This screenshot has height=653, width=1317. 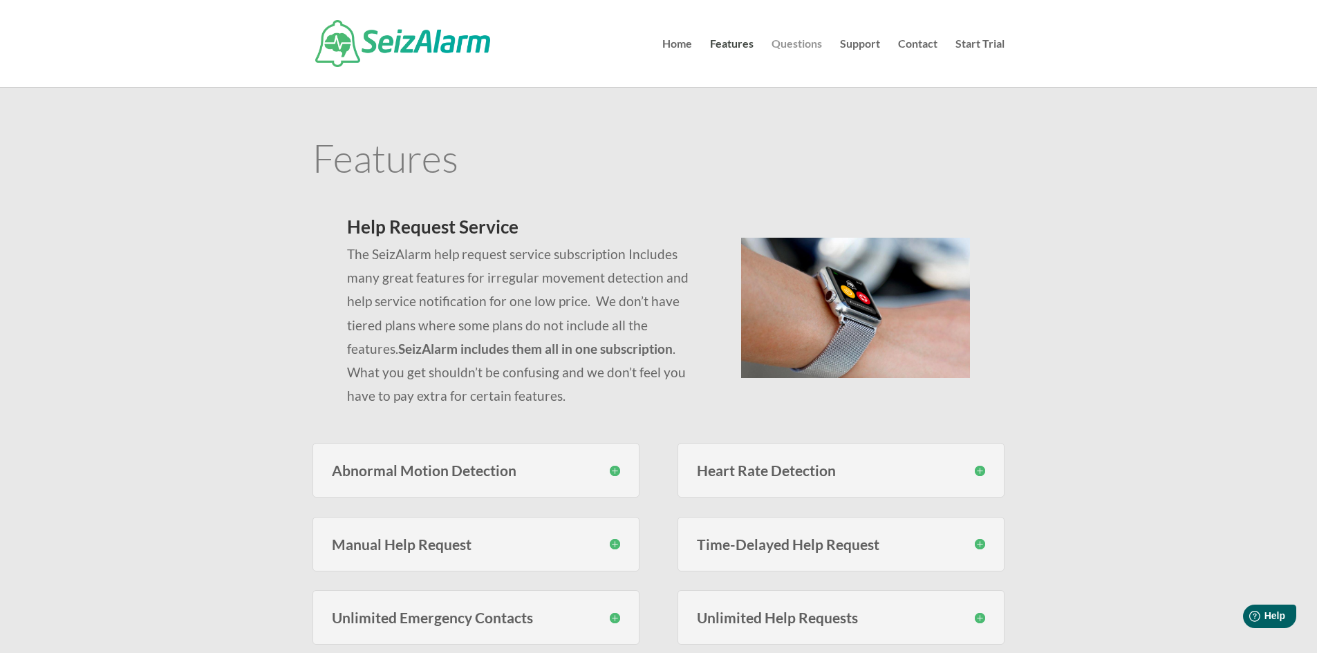 What do you see at coordinates (527, 325) in the screenshot?
I see `p: The SeizAlarm help request service subscription Includes many great features for irregular moveme...` at bounding box center [527, 325].